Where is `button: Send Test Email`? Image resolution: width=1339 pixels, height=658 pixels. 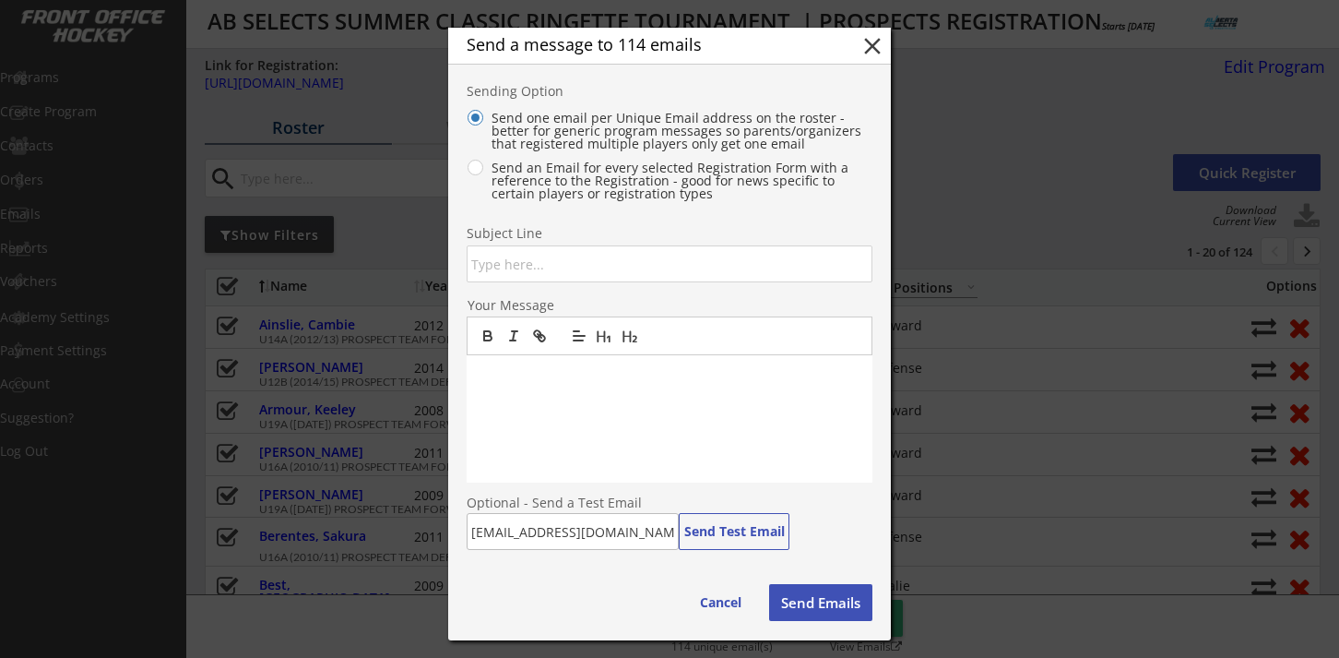
button: Send Test Email is located at coordinates (734, 531).